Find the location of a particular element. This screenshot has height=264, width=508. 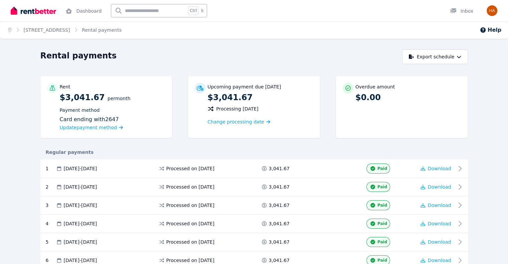

div: Regular payments is located at coordinates (254, 152).